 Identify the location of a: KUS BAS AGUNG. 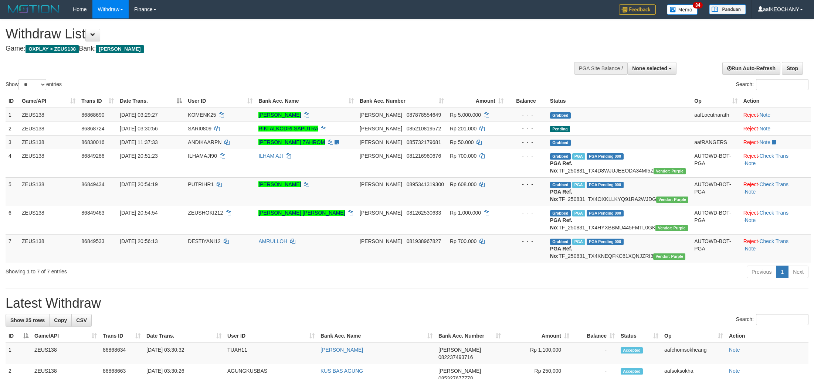
(341, 371).